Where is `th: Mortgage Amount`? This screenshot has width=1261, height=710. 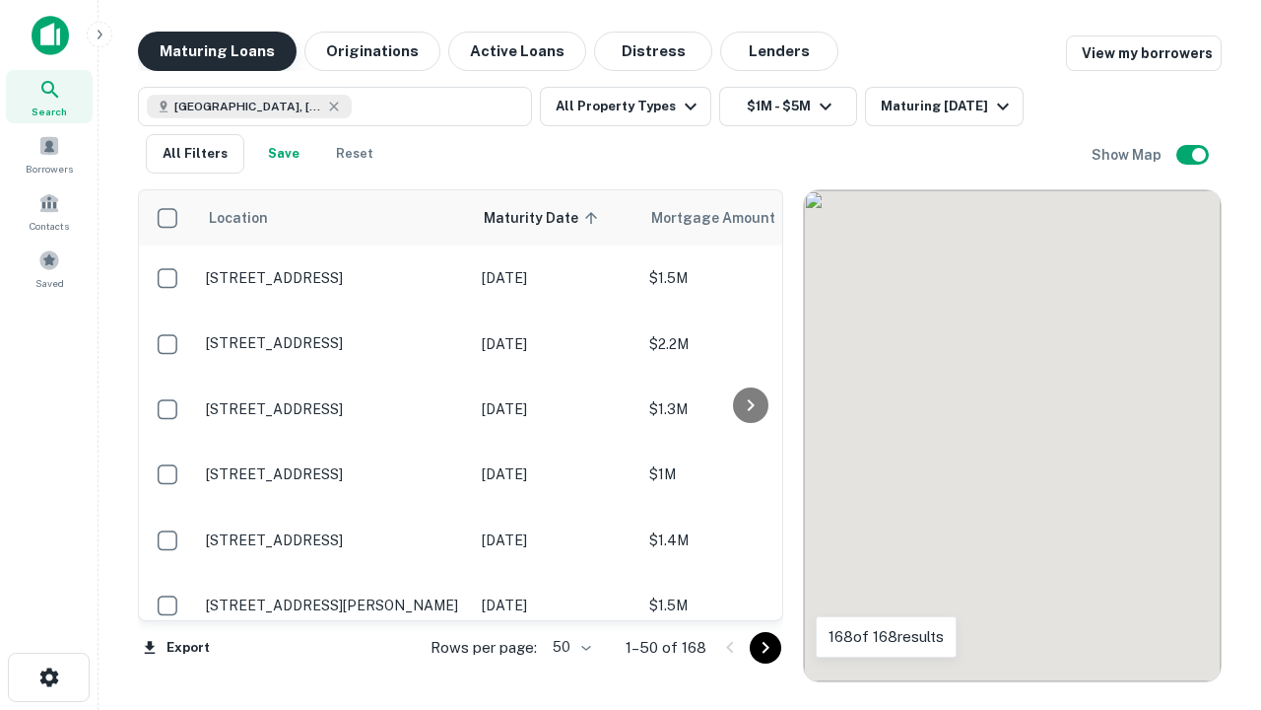
th: Mortgage Amount is located at coordinates (748, 218).